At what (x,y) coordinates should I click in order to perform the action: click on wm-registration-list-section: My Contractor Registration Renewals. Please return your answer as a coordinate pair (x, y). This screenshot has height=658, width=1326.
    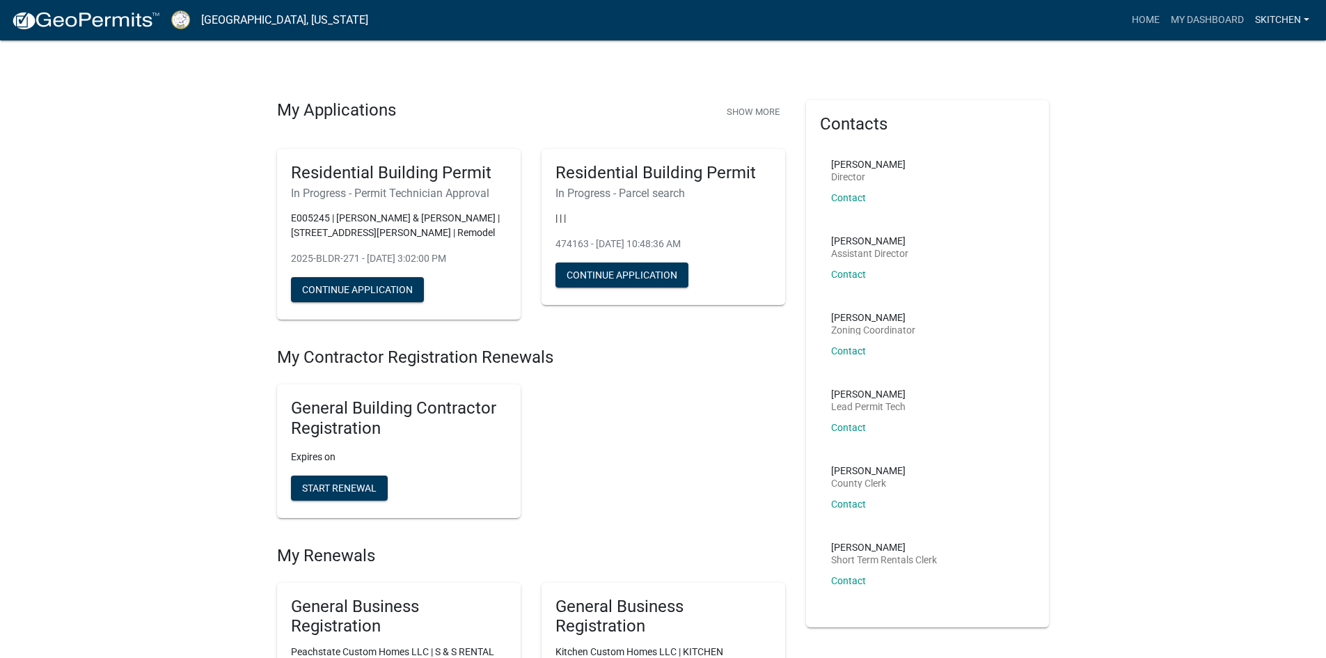
    Looking at the image, I should click on (531, 438).